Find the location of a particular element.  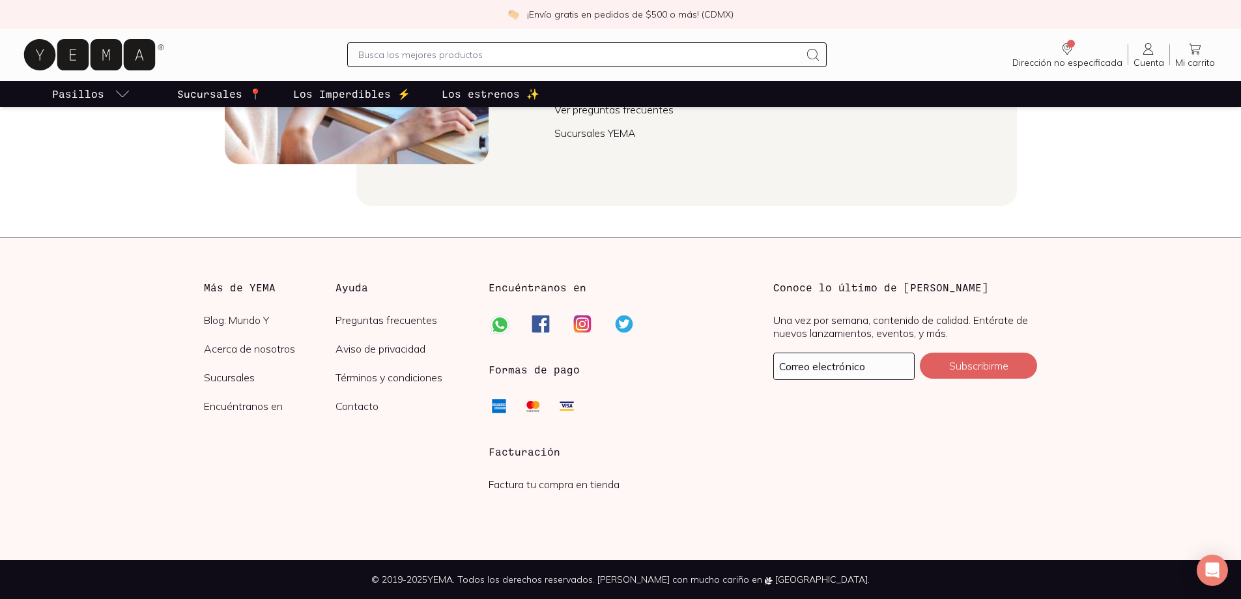

a: Preguntas frecuentes is located at coordinates (401, 320).